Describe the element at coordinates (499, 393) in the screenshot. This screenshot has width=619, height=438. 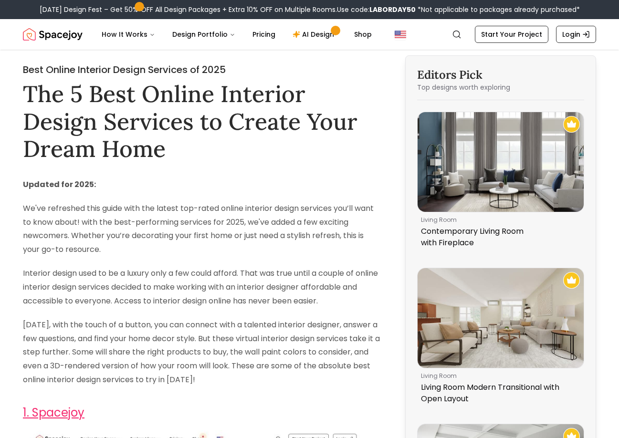
I see `p: Living Room Modern Transitional with Open Layout` at that location.